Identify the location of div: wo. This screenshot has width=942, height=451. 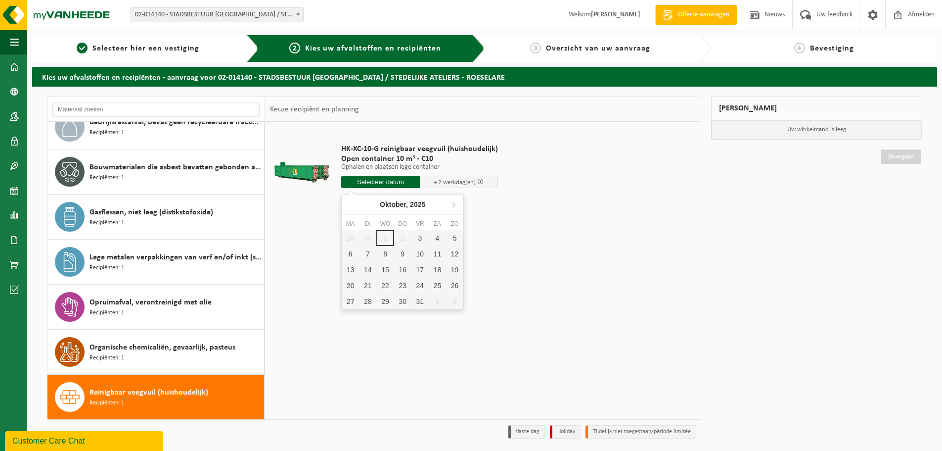
(385, 224).